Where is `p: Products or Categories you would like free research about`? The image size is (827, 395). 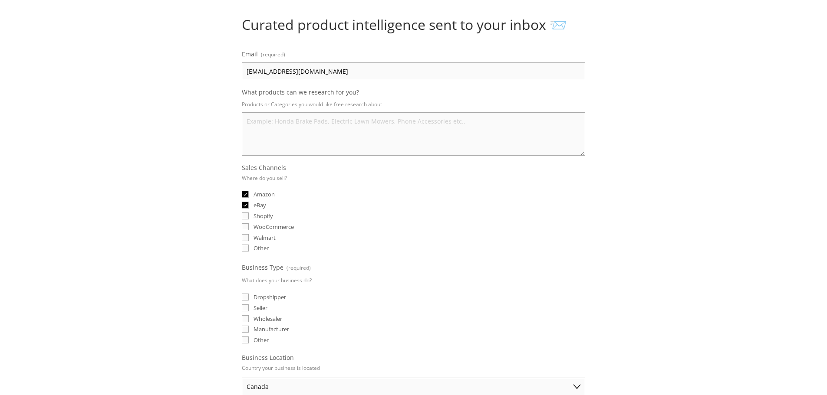 p: Products or Categories you would like free research about is located at coordinates (413, 104).